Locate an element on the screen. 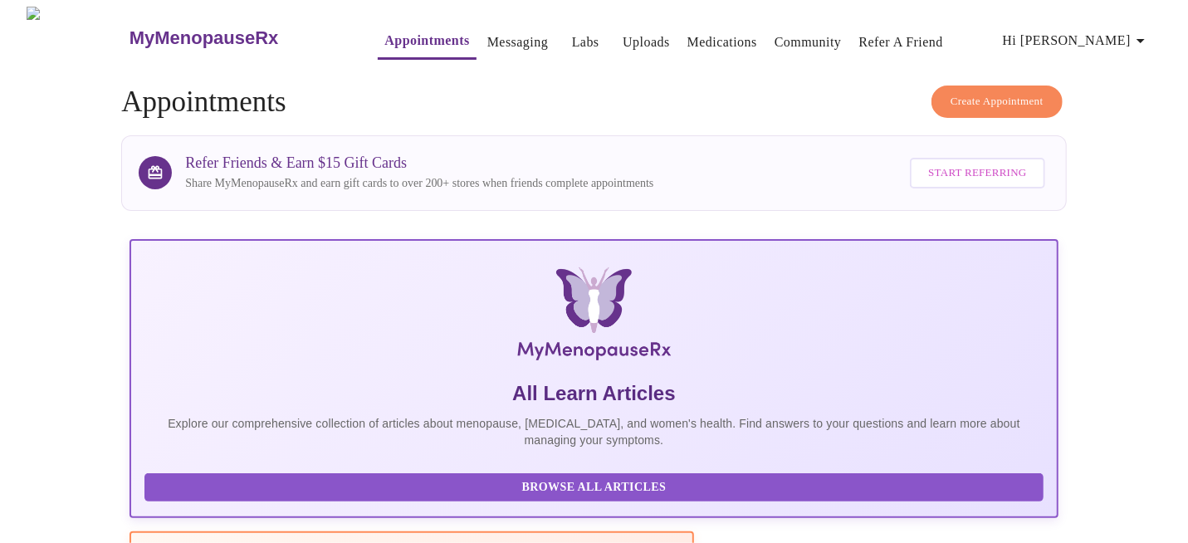 The image size is (1188, 543). button: Start Referring is located at coordinates (977, 173).